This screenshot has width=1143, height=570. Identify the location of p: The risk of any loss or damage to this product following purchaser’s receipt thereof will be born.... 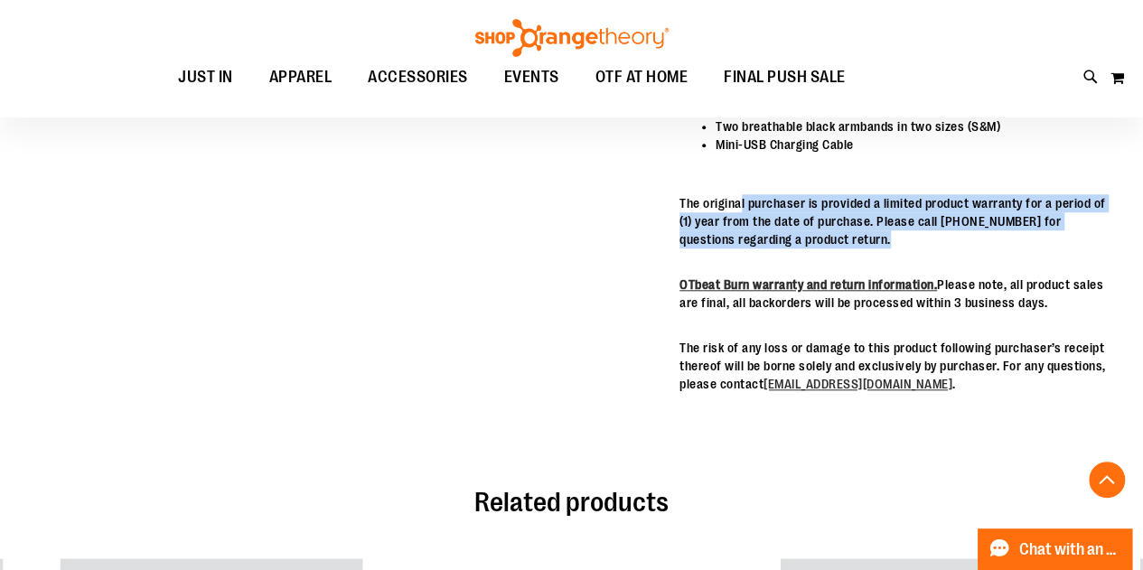
(895, 366).